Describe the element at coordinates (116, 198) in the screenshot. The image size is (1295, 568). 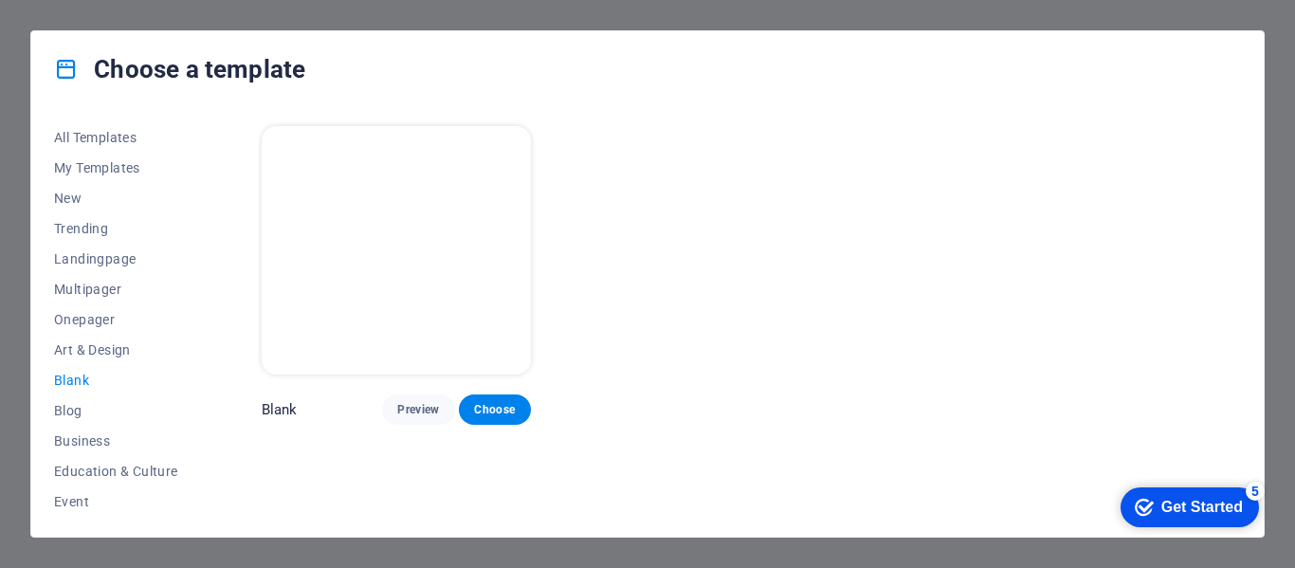
I see `span: New` at that location.